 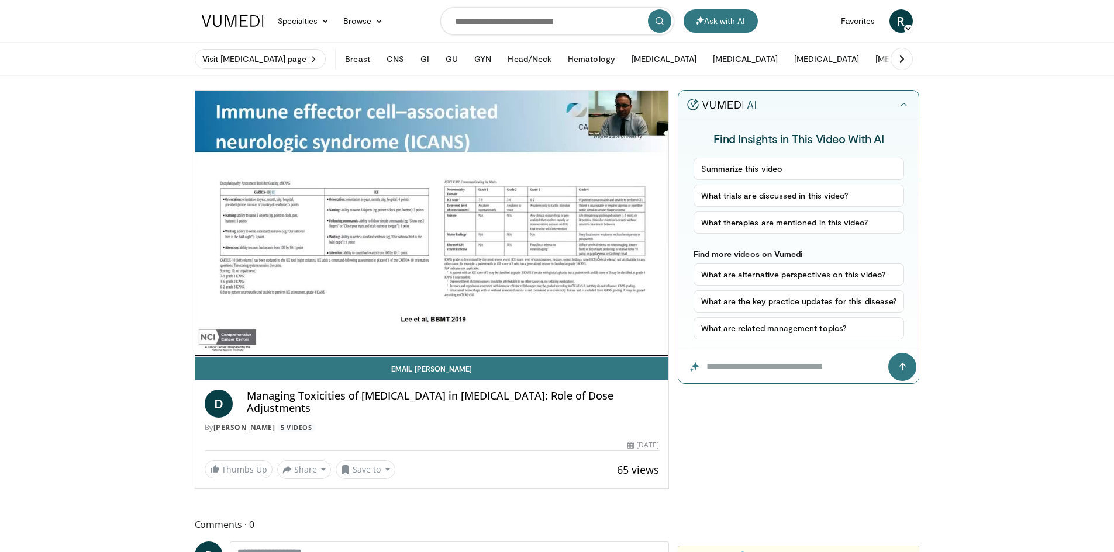 What do you see at coordinates (591, 59) in the screenshot?
I see `button: Hematology` at bounding box center [591, 59].